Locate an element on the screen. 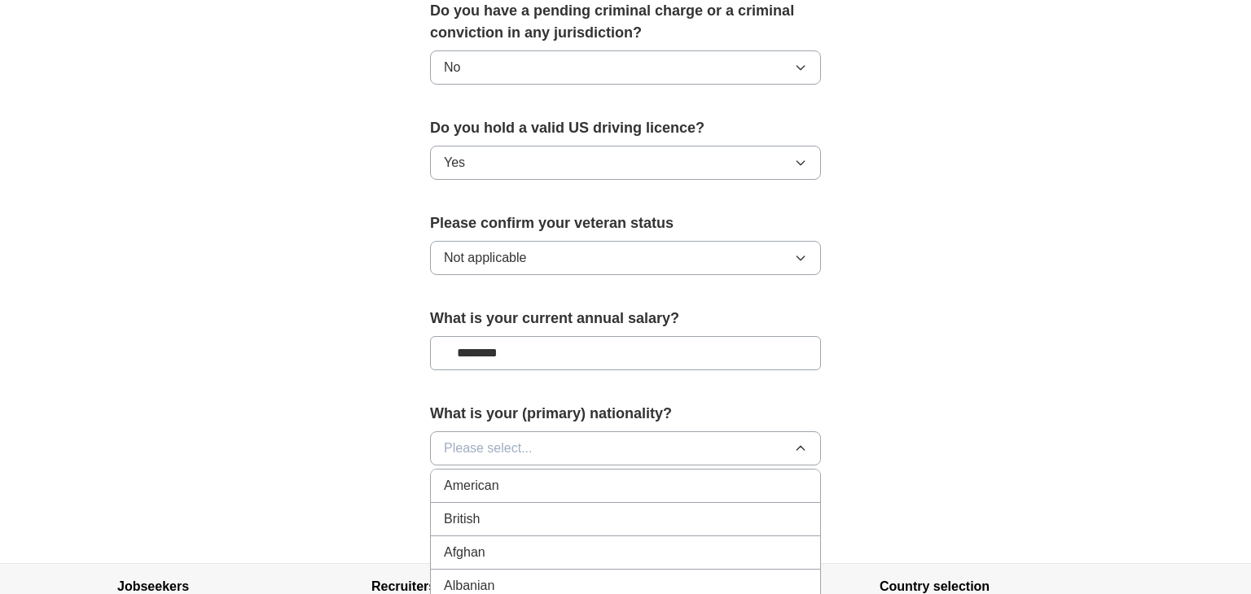  label: What is your (primary) nationality? is located at coordinates (625, 414).